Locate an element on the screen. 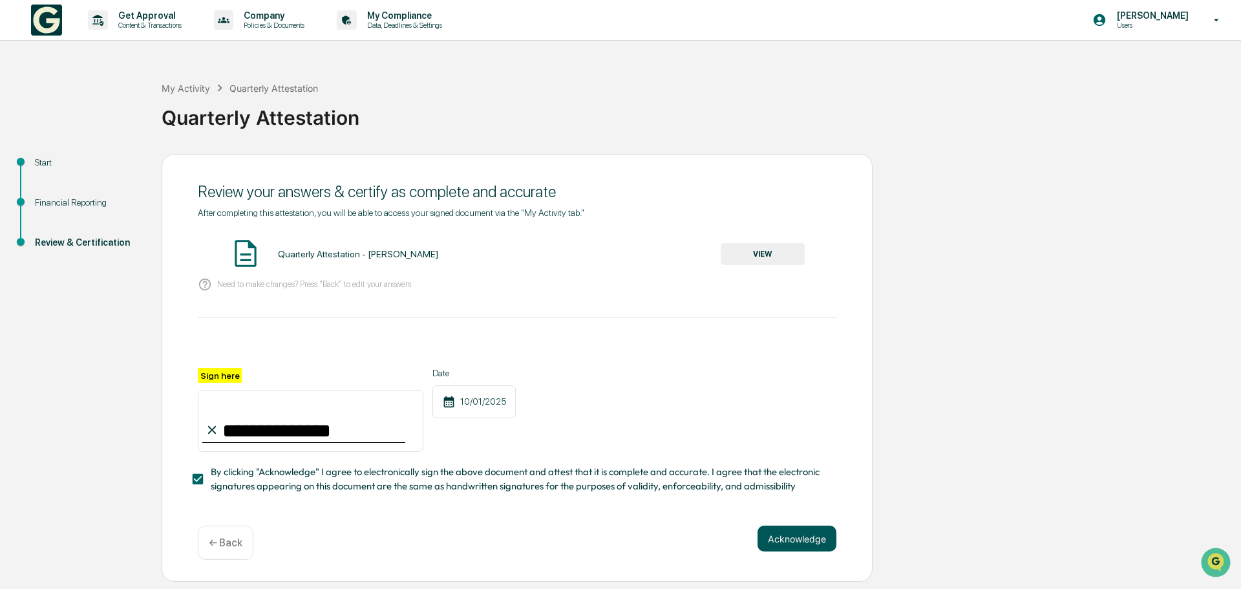  div: Financial Reporting is located at coordinates (88, 202).